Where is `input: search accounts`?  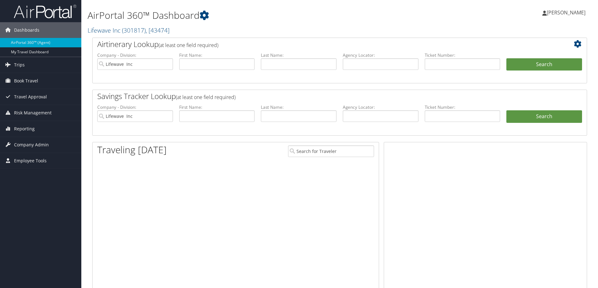
input: search accounts is located at coordinates (135, 116).